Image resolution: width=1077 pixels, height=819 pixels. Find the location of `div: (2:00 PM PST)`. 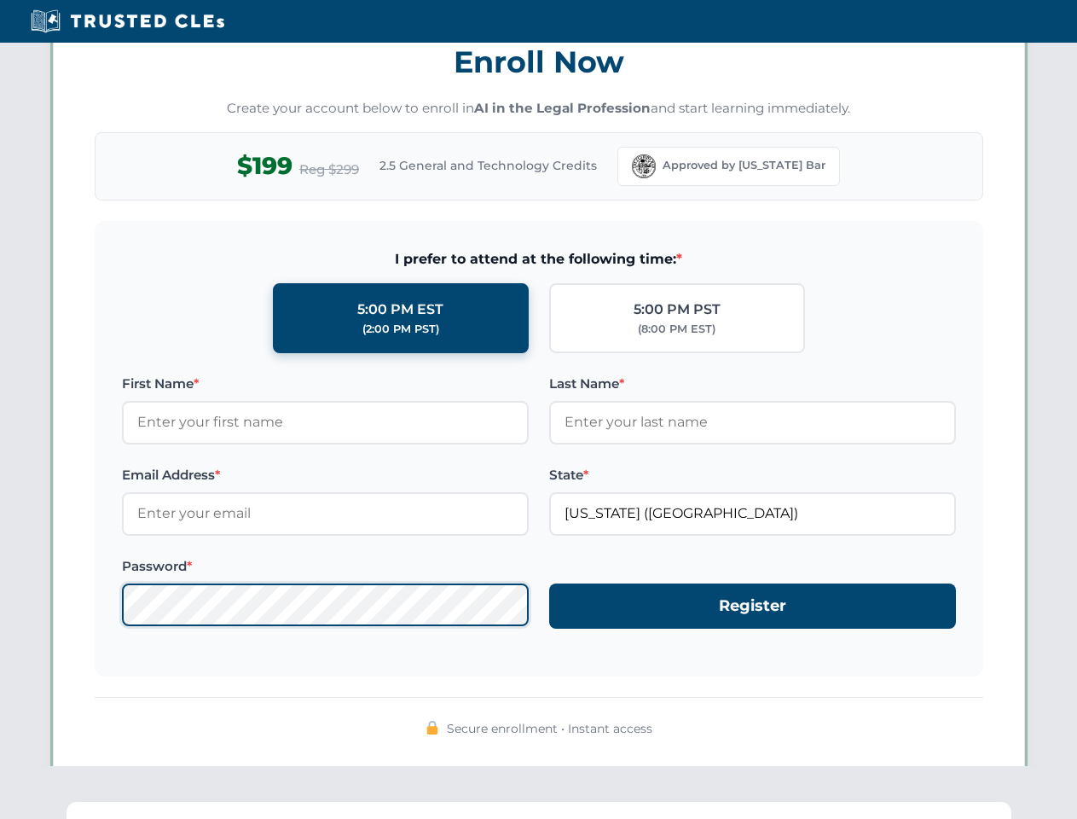

div: (2:00 PM PST) is located at coordinates (401, 329).